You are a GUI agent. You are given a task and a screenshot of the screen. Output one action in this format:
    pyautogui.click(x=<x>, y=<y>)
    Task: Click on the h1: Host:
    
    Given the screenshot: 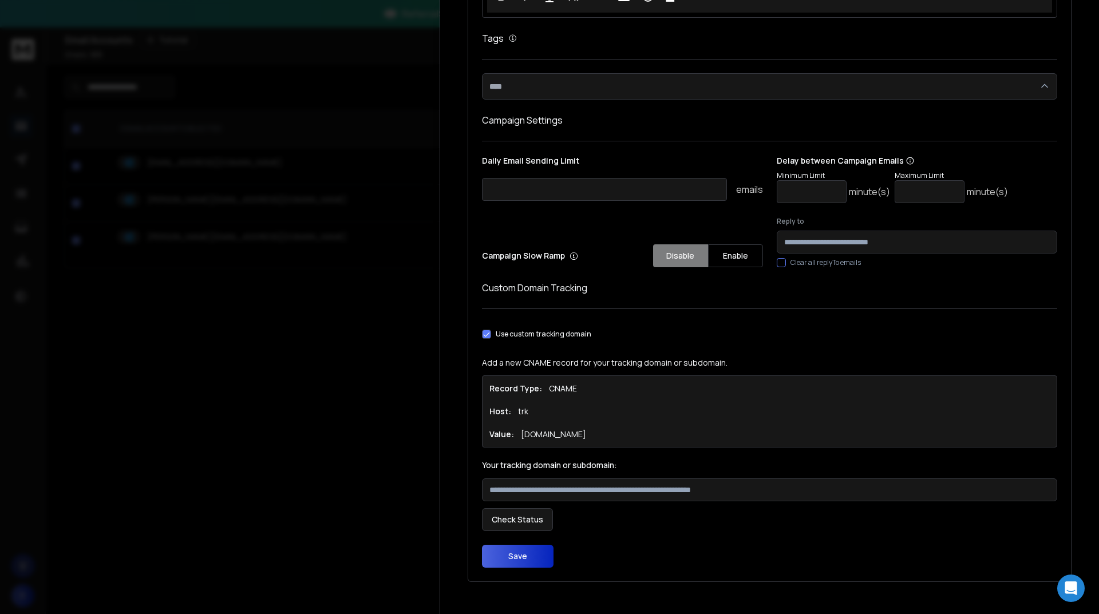 What is the action you would take?
    pyautogui.click(x=500, y=412)
    